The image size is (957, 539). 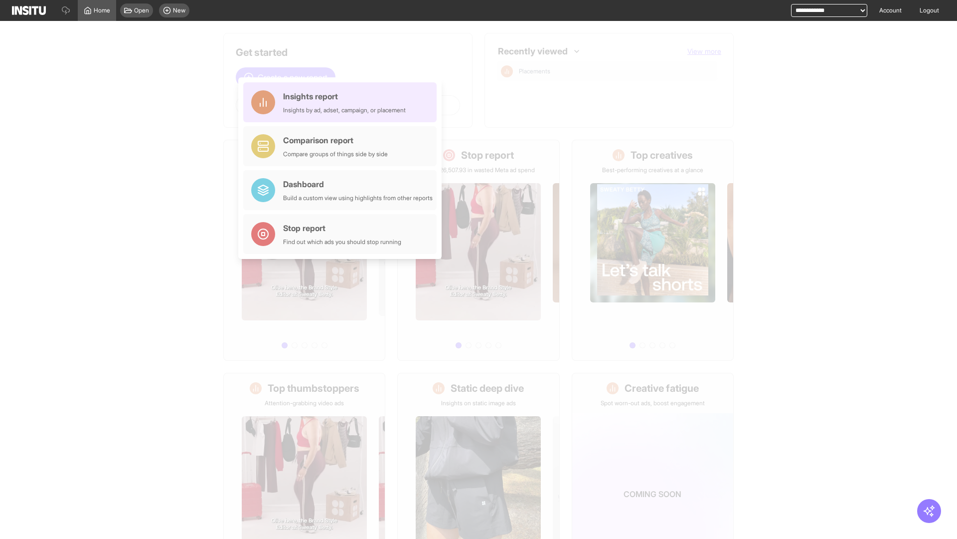 What do you see at coordinates (342, 228) in the screenshot?
I see `div: Stop report` at bounding box center [342, 228].